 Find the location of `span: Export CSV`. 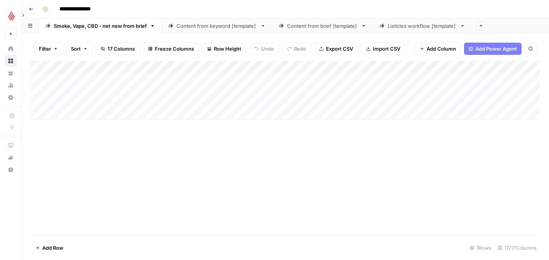

span: Export CSV is located at coordinates (339, 49).